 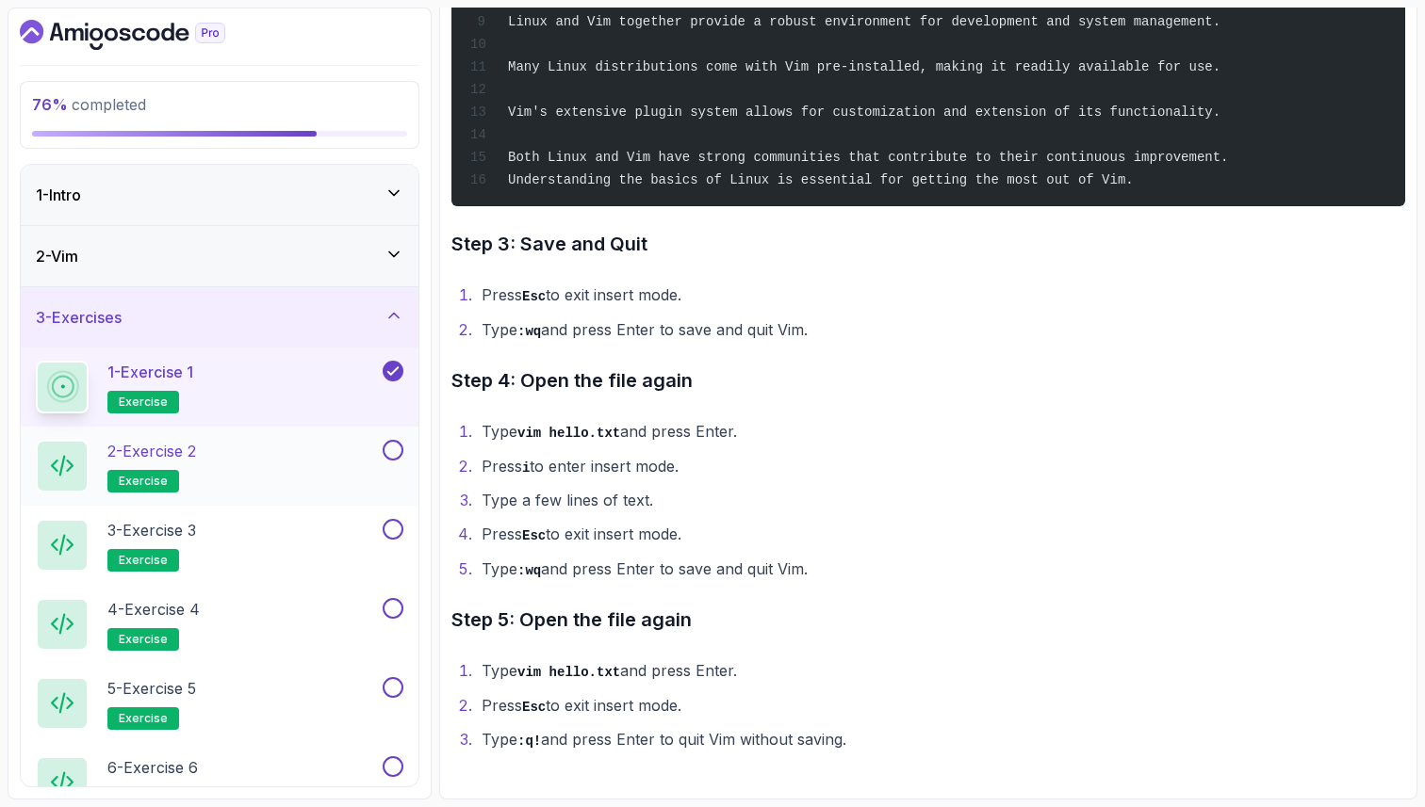 I want to click on button: 3-Exercise 3exercise, so click(x=220, y=546).